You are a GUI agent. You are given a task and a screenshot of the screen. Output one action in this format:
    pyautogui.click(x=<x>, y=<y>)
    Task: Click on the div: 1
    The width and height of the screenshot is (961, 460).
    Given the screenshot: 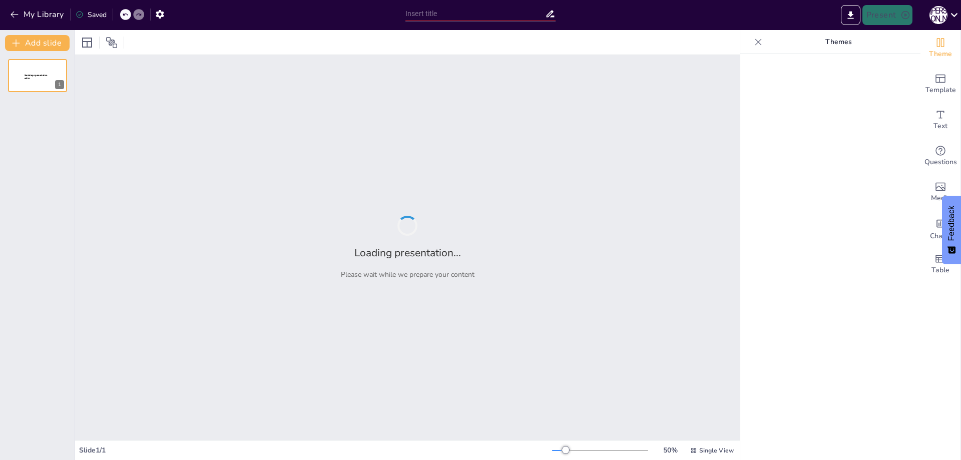 What is the action you would take?
    pyautogui.click(x=60, y=85)
    